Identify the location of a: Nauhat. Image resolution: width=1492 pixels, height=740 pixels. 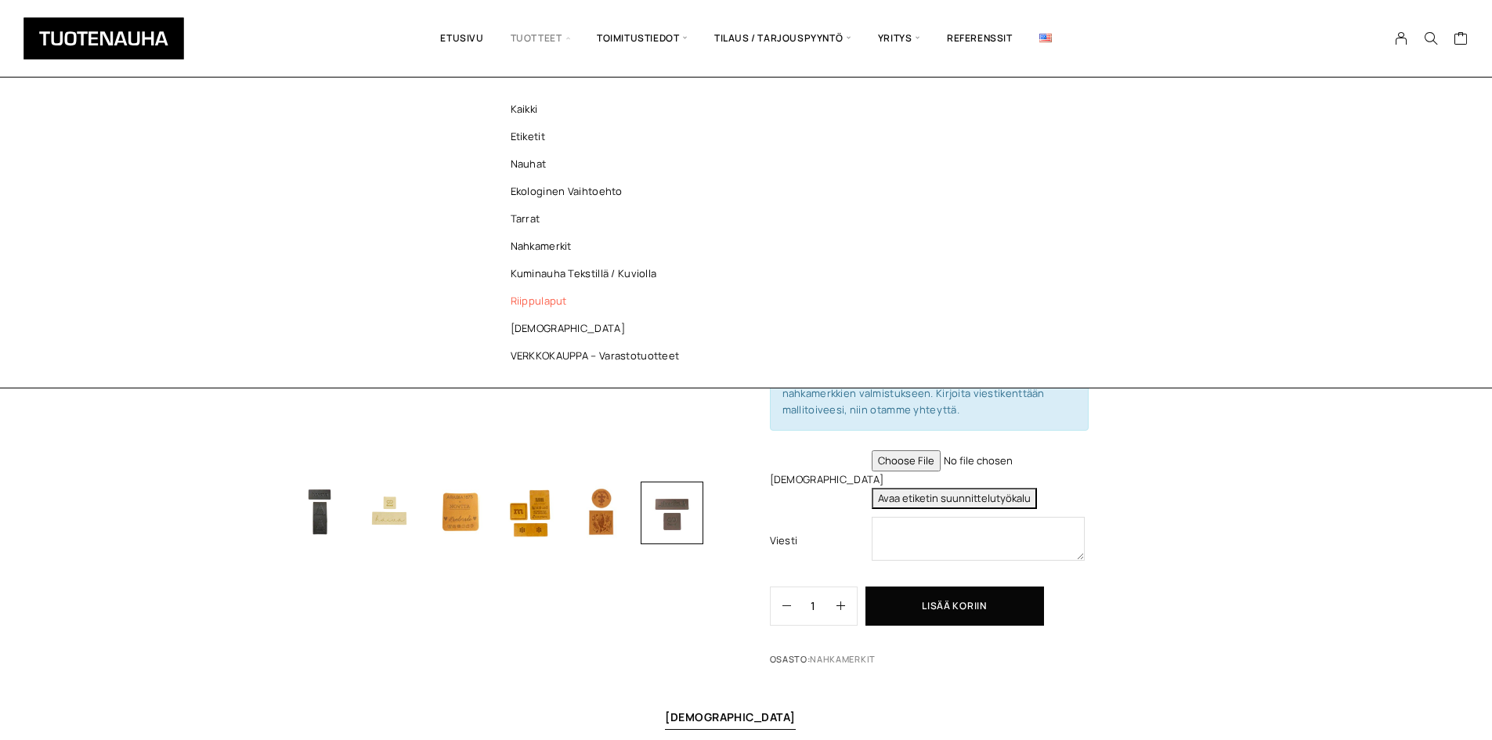
(599, 164).